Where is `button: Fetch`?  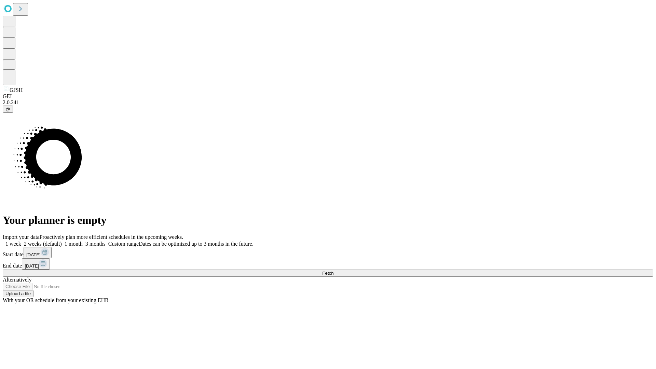 button: Fetch is located at coordinates (328, 273).